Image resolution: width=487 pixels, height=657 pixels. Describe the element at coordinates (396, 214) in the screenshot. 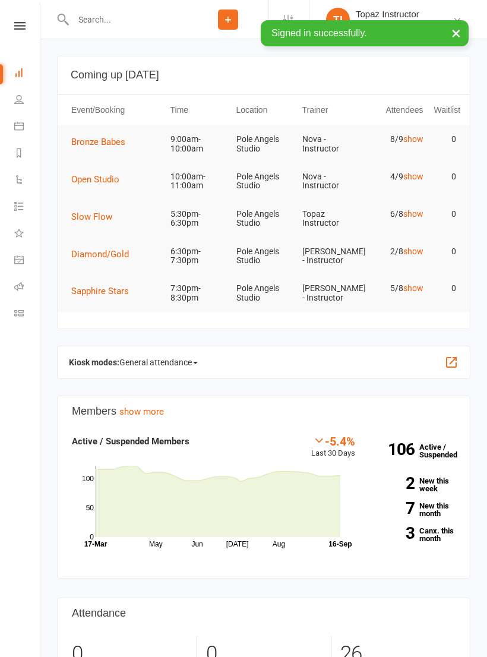

I see `td: 6/8` at that location.